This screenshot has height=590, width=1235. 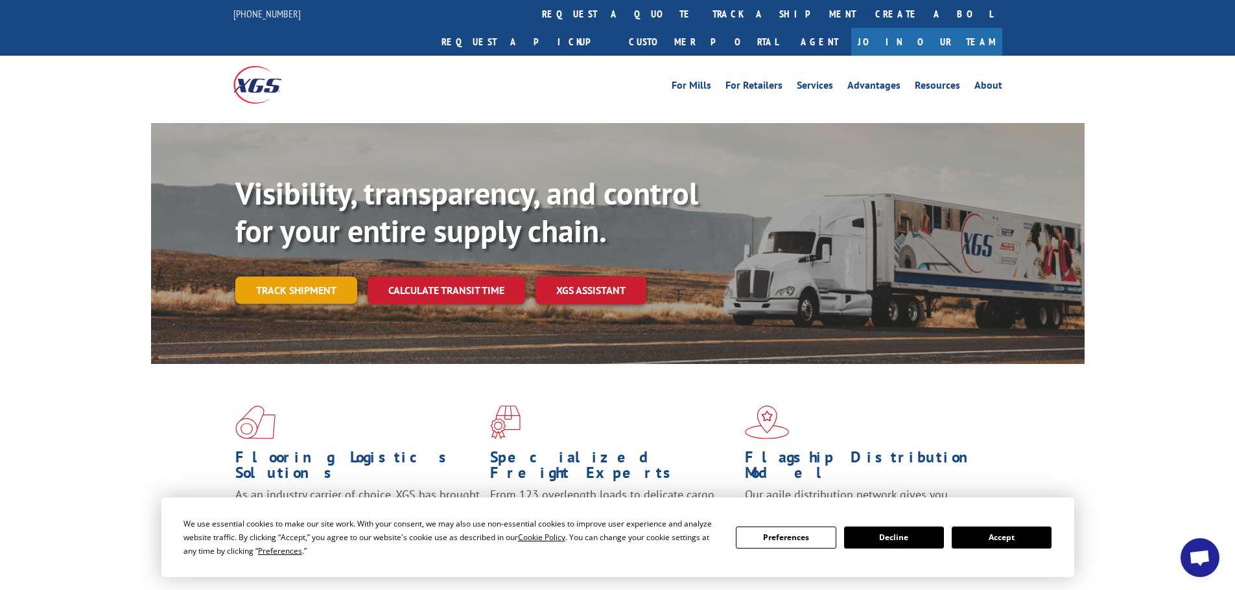 What do you see at coordinates (894, 538) in the screenshot?
I see `button: Decline` at bounding box center [894, 538].